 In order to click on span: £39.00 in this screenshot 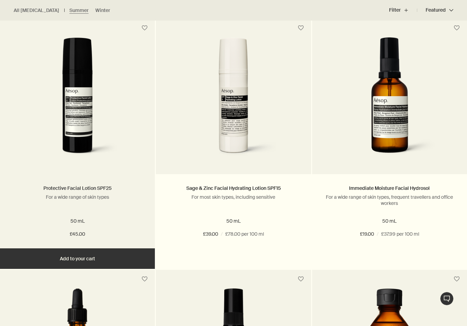, I will do `click(211, 234)`.